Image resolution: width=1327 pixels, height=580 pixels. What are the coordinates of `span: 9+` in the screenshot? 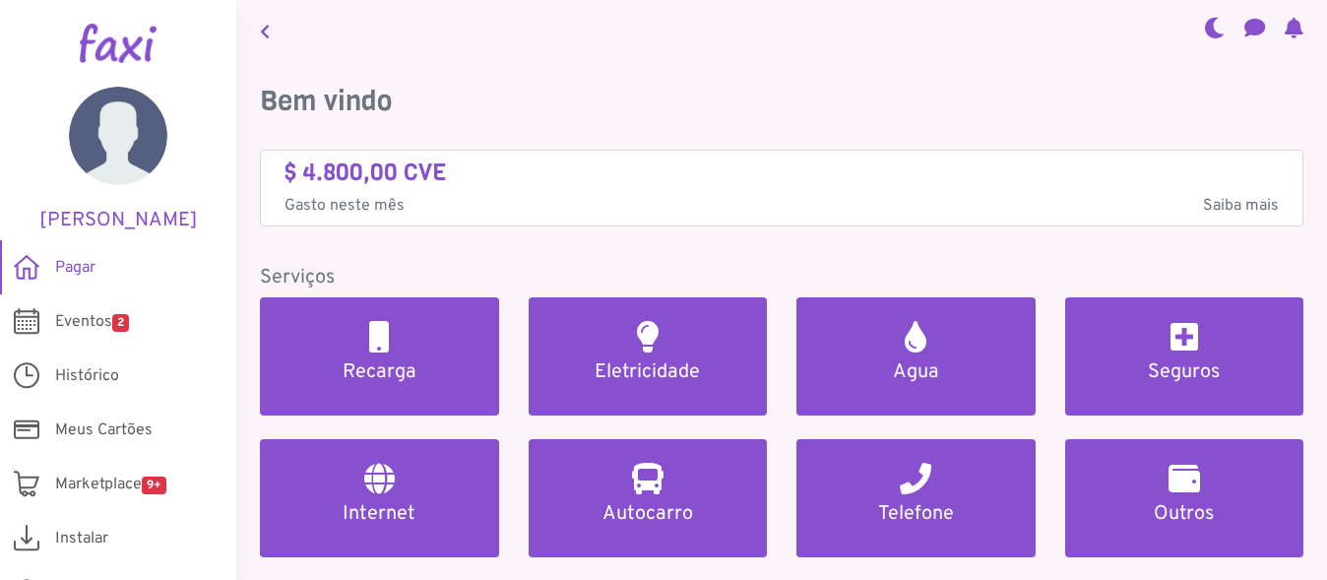 It's located at (154, 485).